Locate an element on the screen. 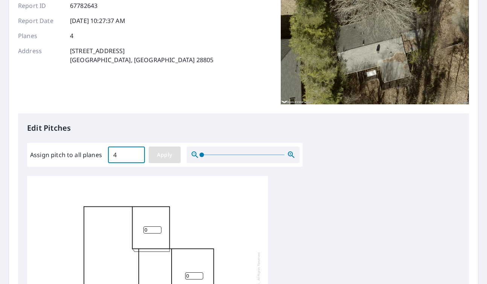  p: Address is located at coordinates (41, 55).